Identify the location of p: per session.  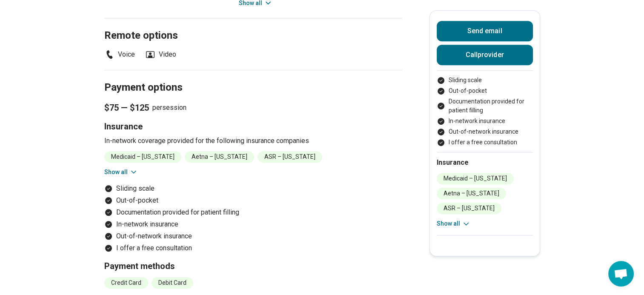
(253, 108).